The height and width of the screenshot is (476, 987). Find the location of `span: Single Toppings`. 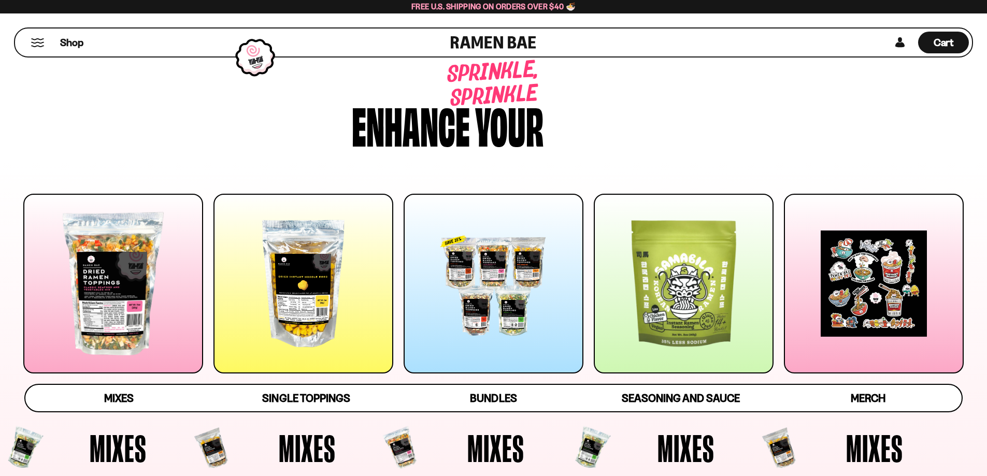

span: Single Toppings is located at coordinates (306, 398).